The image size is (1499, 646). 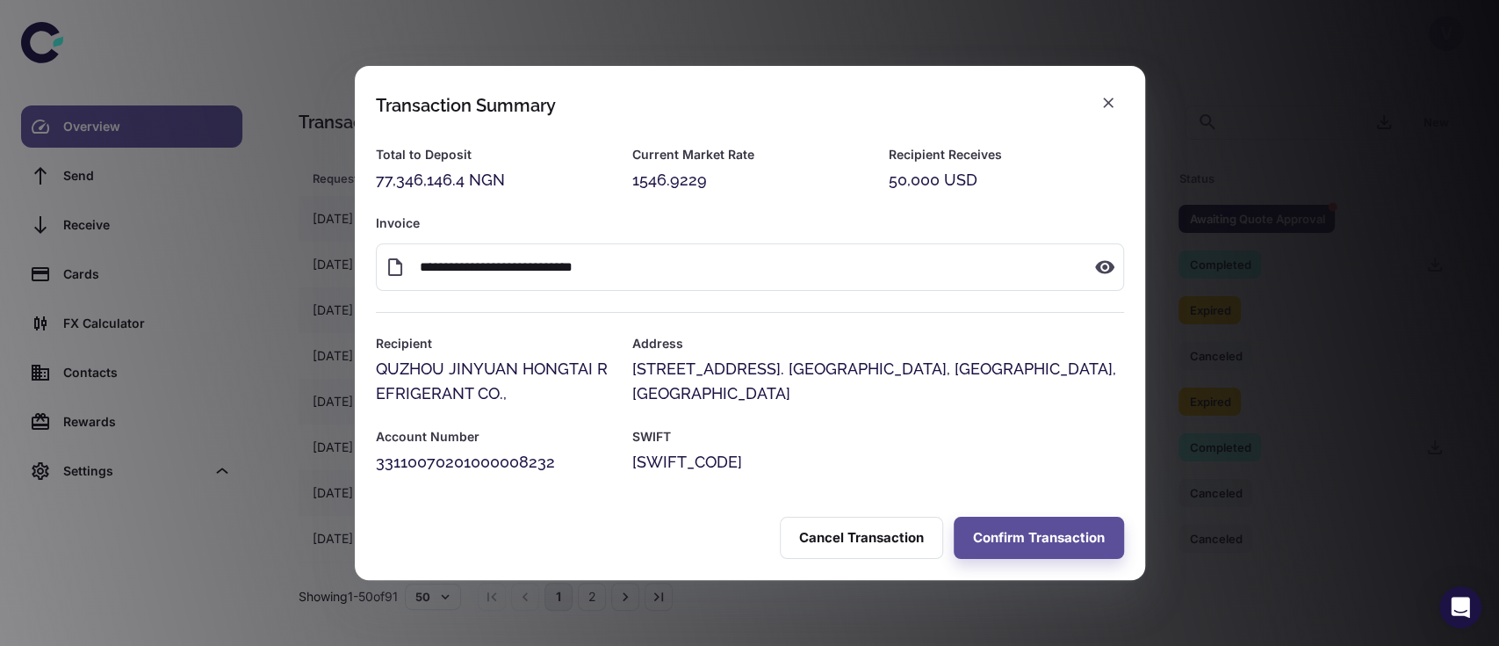 I want to click on h6: Recipient Receives, so click(x=1006, y=155).